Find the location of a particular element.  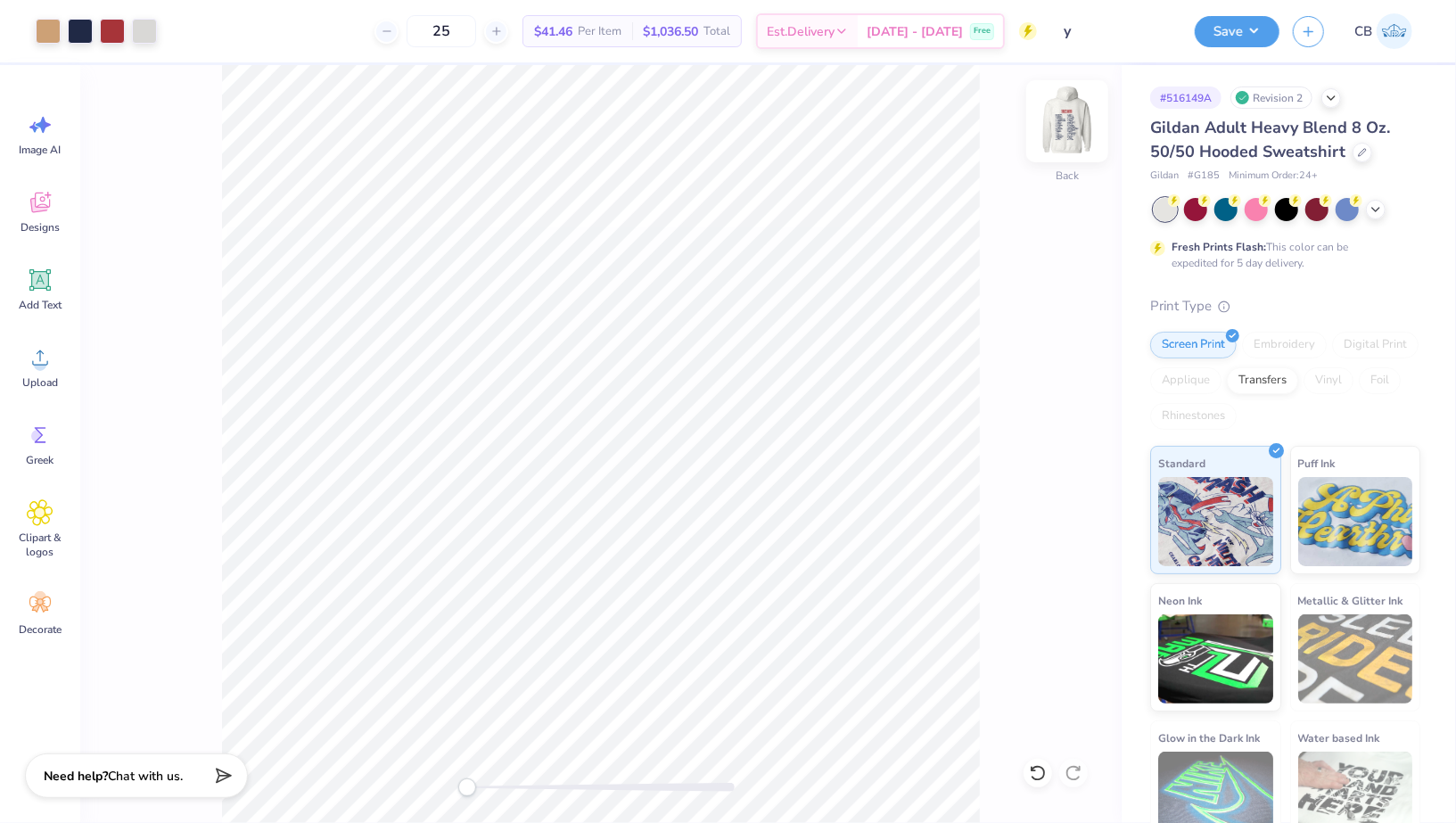

span: Upload is located at coordinates (40, 382).